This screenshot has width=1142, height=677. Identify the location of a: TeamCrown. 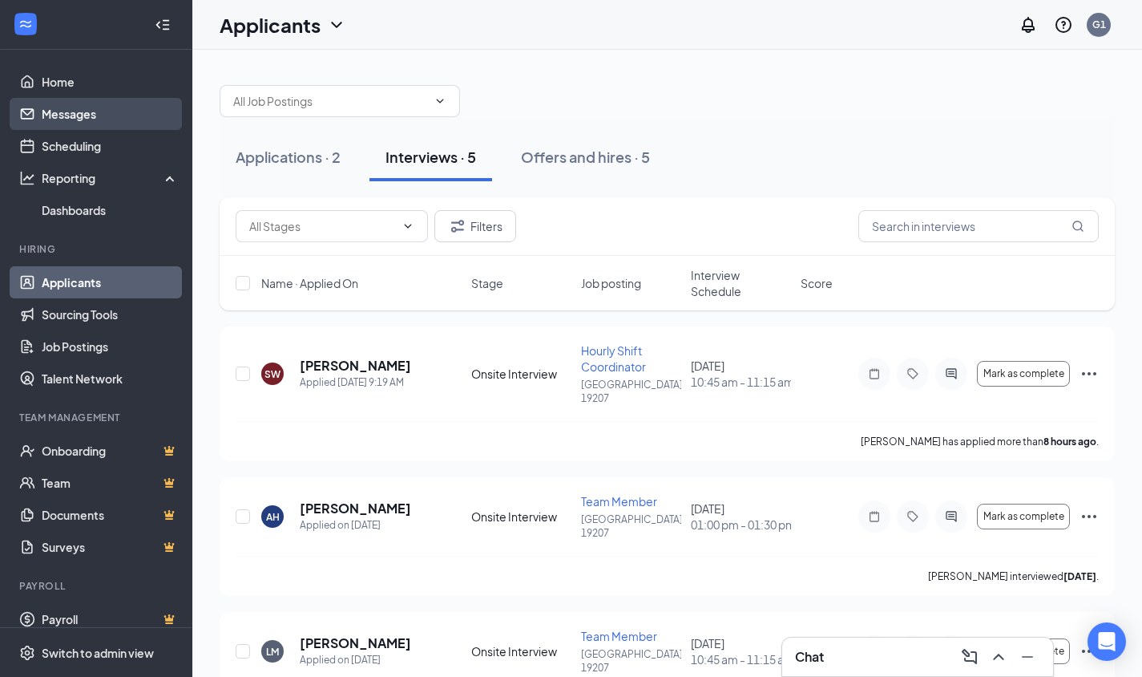
(110, 483).